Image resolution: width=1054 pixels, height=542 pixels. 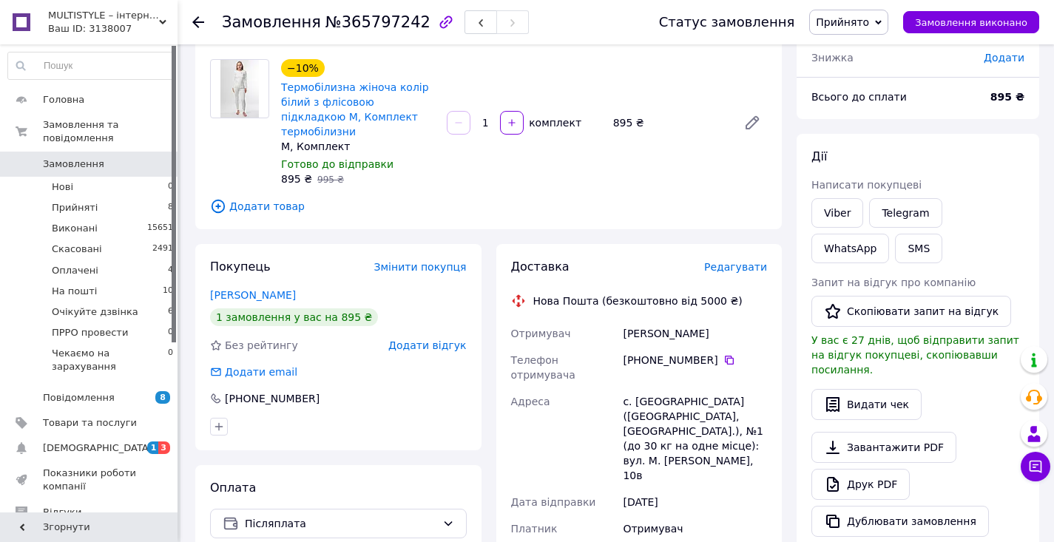 I want to click on span: Оплачені, so click(x=75, y=271).